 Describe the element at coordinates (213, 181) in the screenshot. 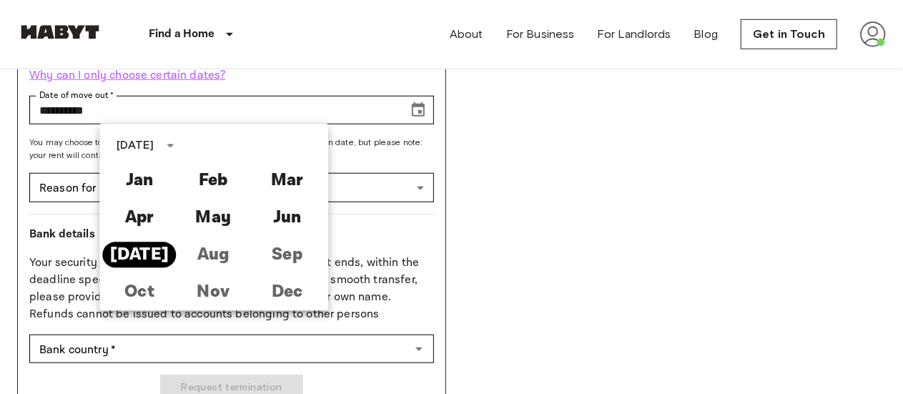

I see `button: Feb` at that location.